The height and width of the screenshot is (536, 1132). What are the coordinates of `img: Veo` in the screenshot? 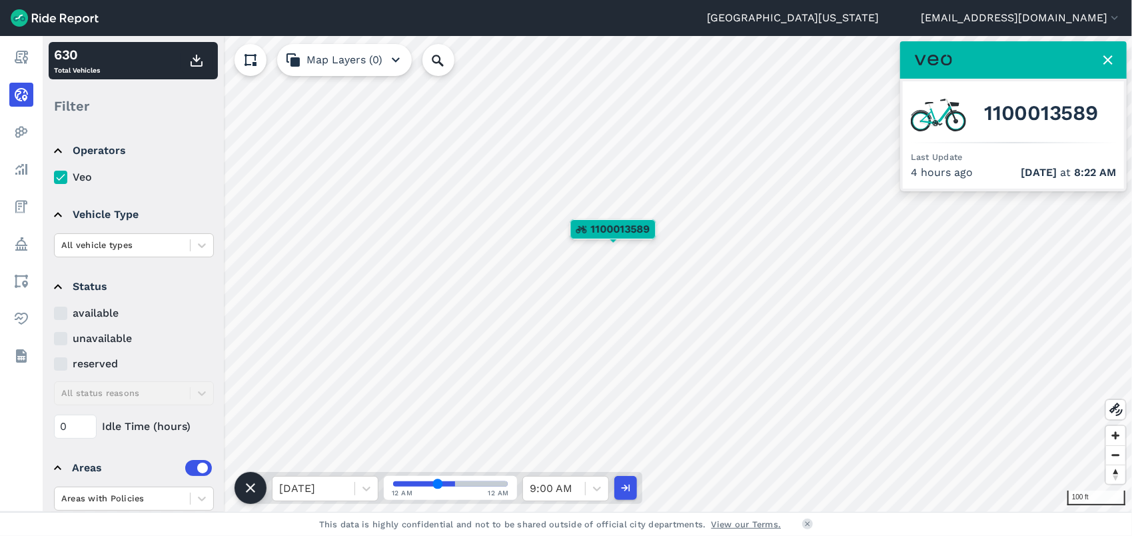 It's located at (933, 60).